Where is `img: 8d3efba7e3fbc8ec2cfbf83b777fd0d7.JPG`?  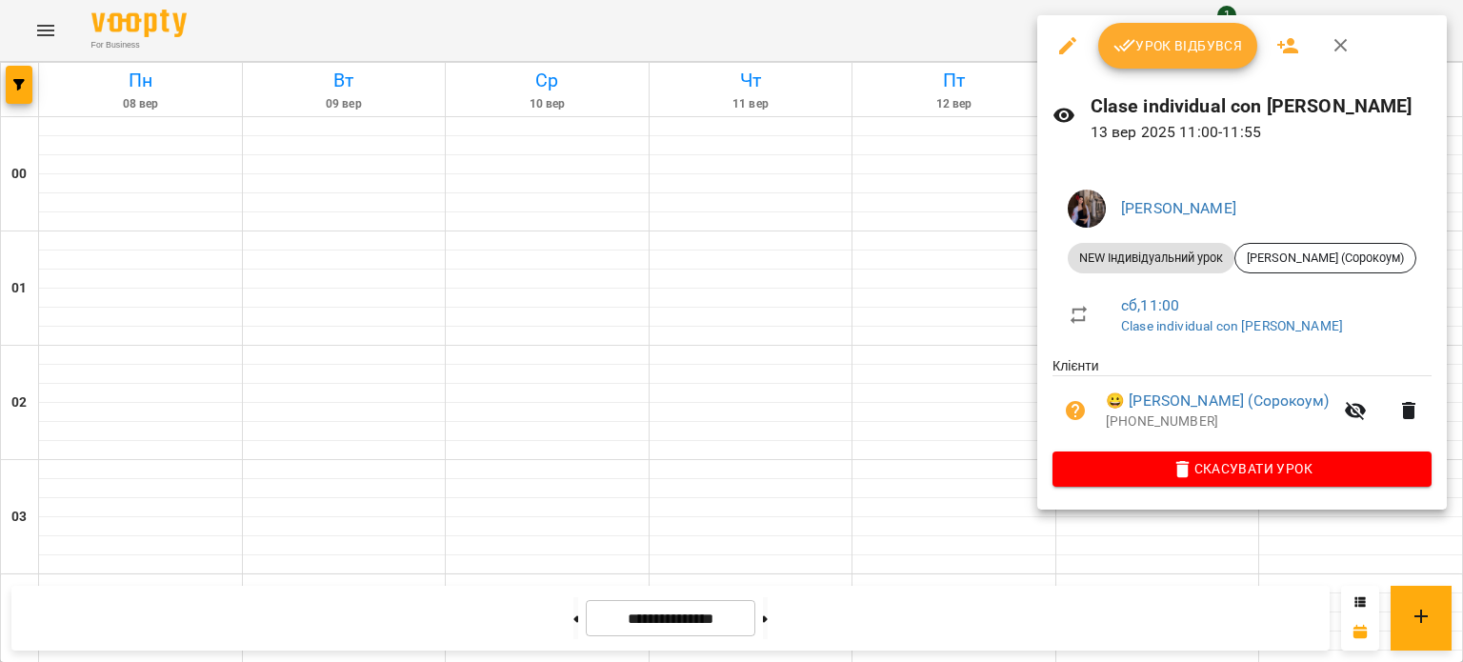
img: 8d3efba7e3fbc8ec2cfbf83b777fd0d7.JPG is located at coordinates (1087, 209).